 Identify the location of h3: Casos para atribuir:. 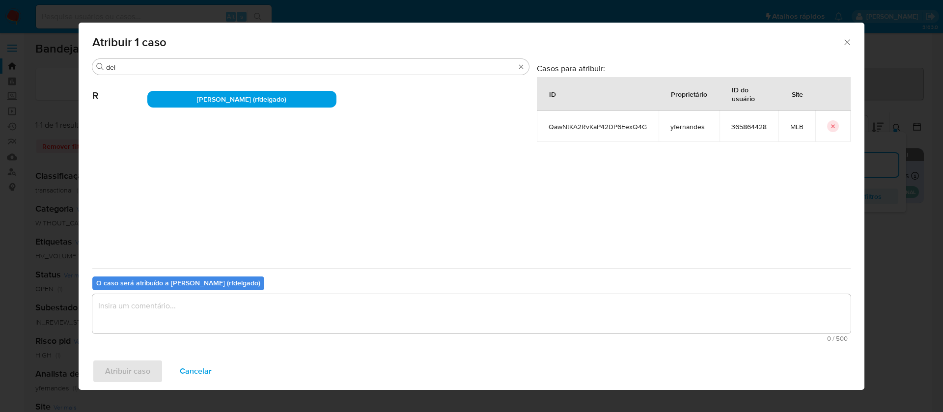
(693, 68).